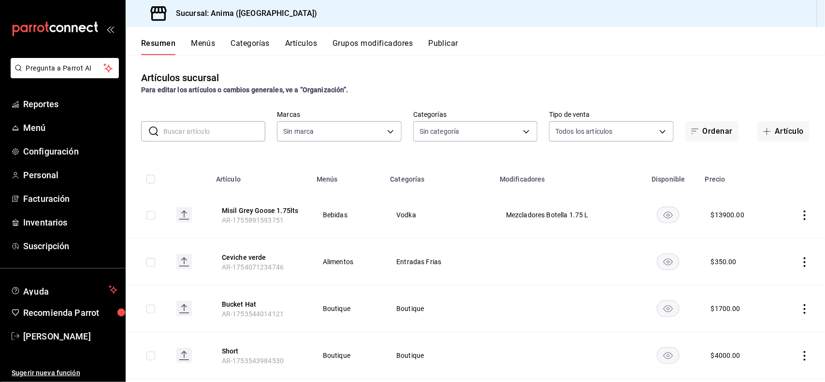 Image resolution: width=825 pixels, height=382 pixels. I want to click on div: navigation tabs, so click(483, 47).